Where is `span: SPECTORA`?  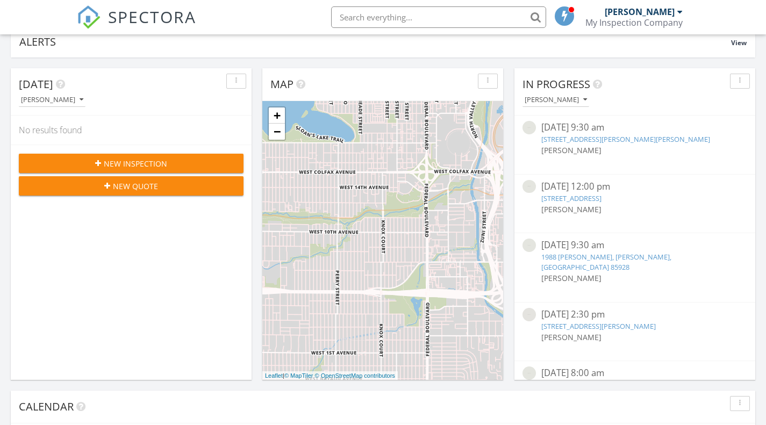
span: SPECTORA is located at coordinates (152, 17).